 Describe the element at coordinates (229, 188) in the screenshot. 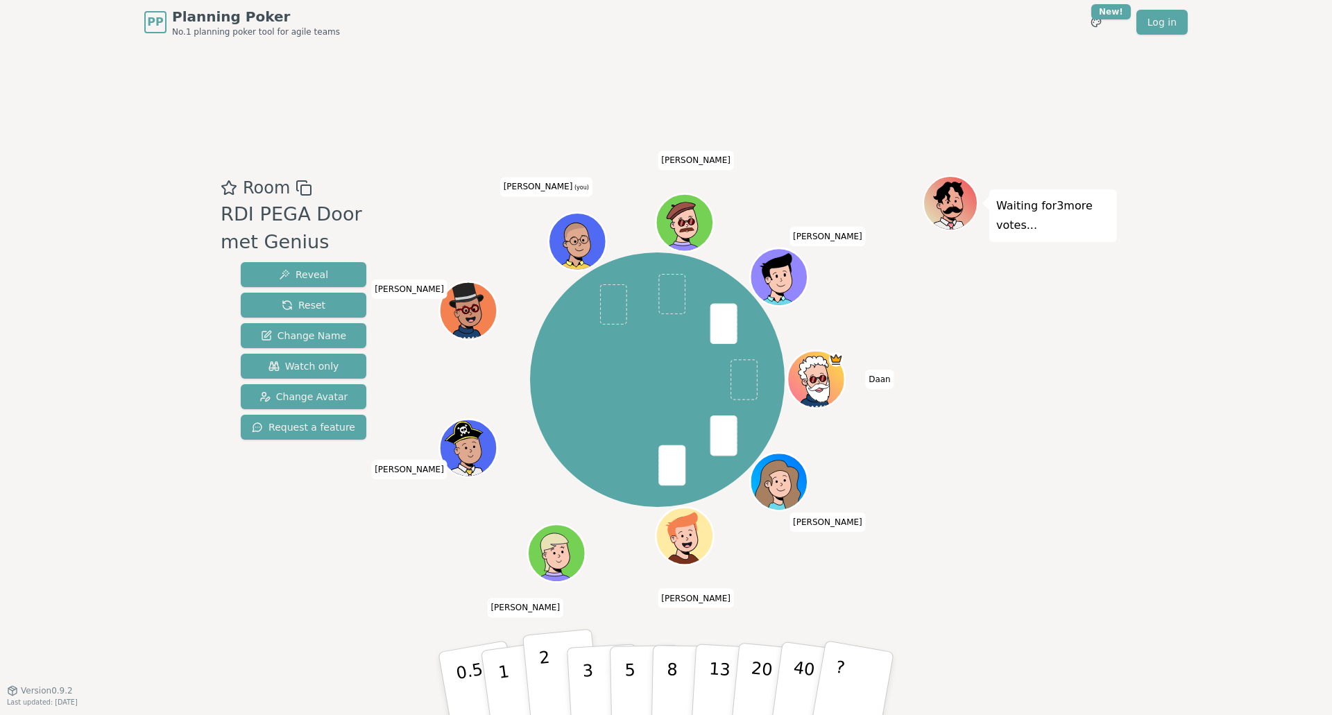

I see `button: Add as favourite` at that location.